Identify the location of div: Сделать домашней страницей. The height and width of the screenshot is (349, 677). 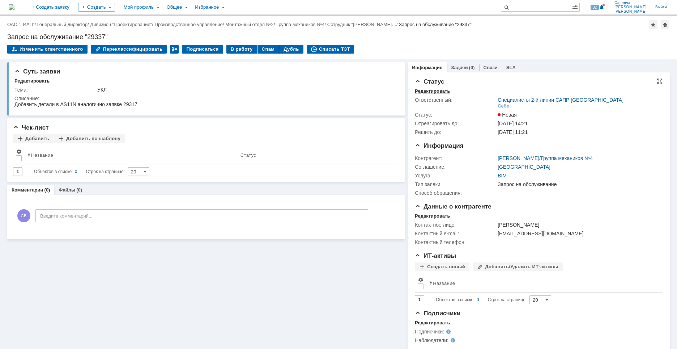
(665, 25).